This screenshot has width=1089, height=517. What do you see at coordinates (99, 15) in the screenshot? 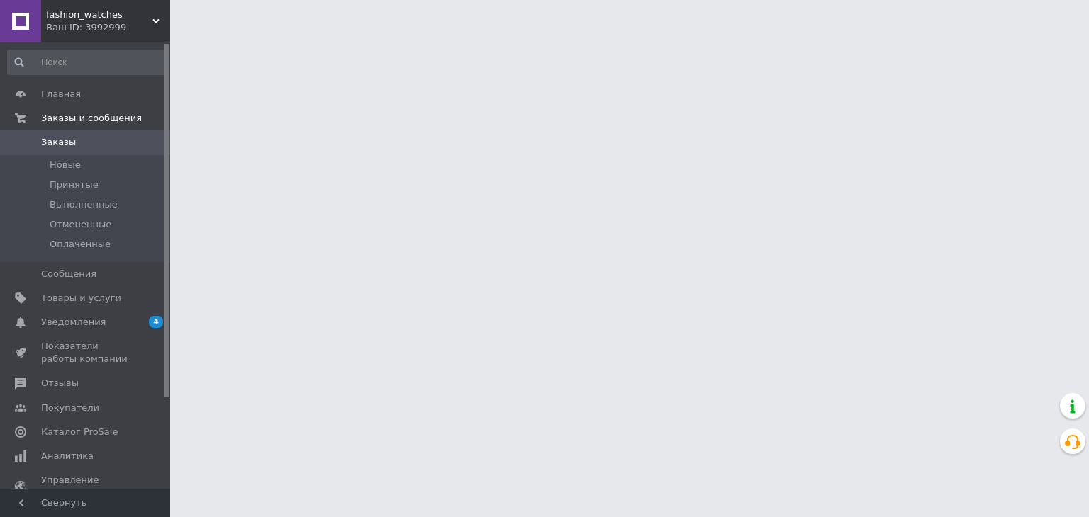
I see `span: fashion_watches` at bounding box center [99, 15].